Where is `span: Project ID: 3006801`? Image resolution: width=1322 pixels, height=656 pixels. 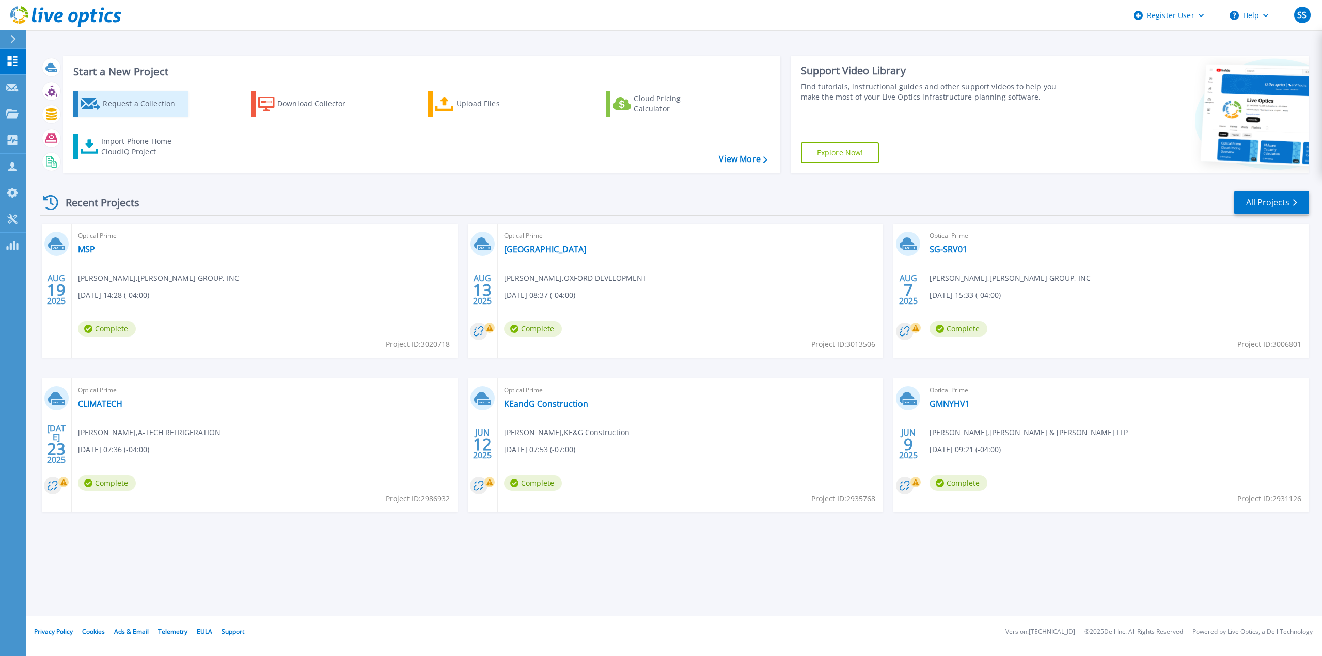 span: Project ID: 3006801 is located at coordinates (1269, 344).